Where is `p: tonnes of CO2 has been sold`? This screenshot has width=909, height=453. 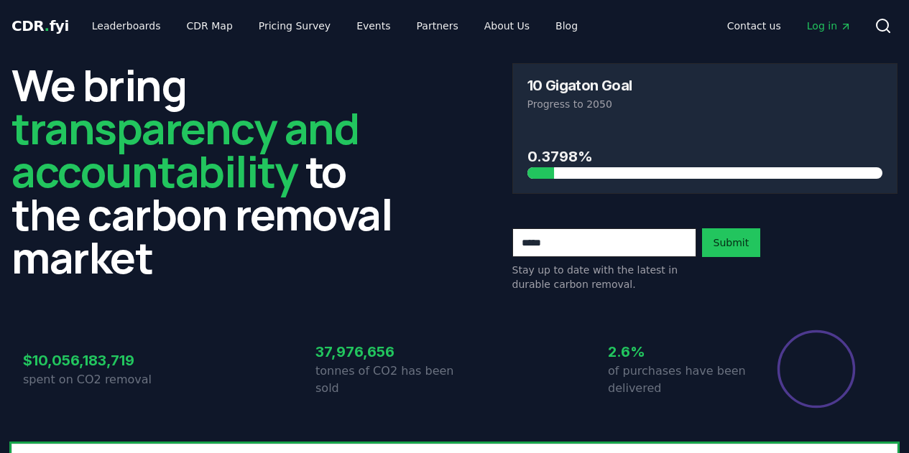 p: tonnes of CO2 has been sold is located at coordinates (385, 380).